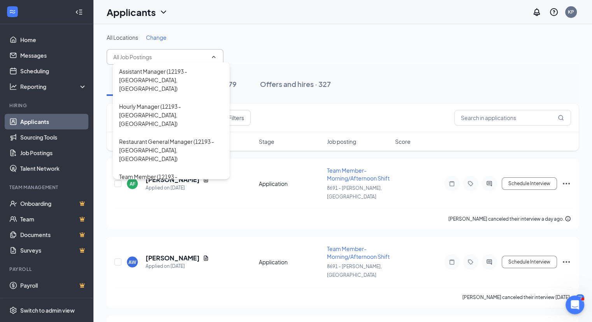 Image resolution: width=592 pixels, height=322 pixels. I want to click on div: Offers and hires · 327, so click(296, 84).